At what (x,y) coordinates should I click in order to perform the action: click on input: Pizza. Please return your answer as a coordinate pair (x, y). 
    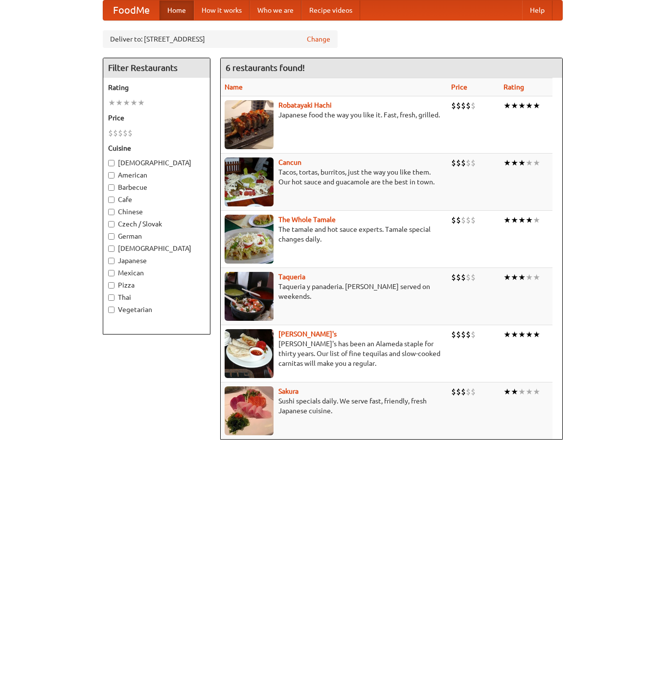
    Looking at the image, I should click on (111, 285).